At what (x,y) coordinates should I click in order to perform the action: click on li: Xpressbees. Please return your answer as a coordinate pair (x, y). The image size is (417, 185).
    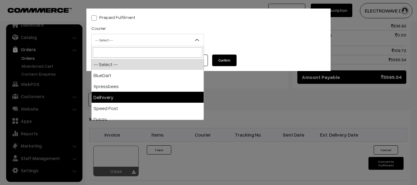
    Looking at the image, I should click on (148, 86).